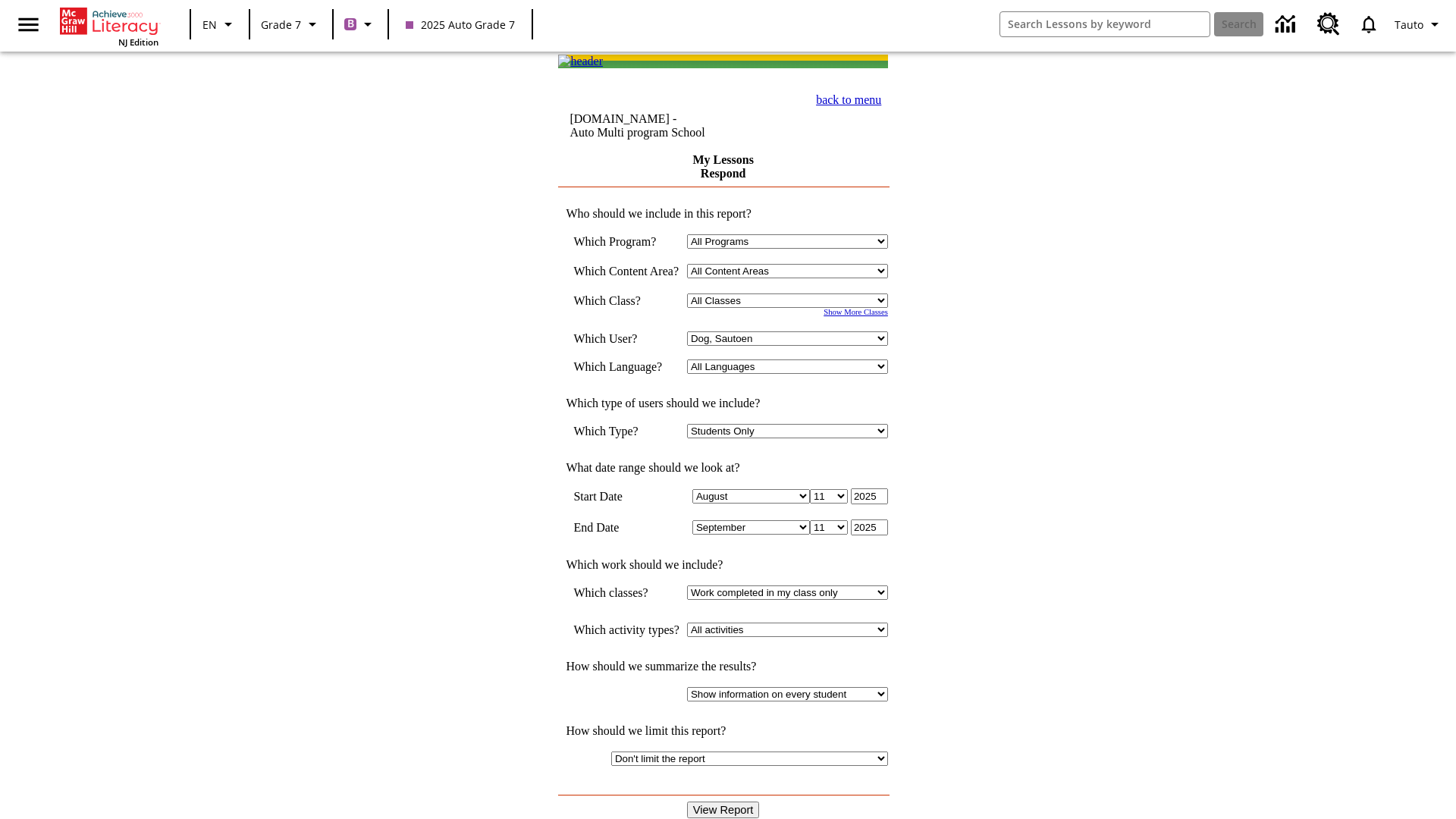 This screenshot has height=819, width=1456. I want to click on td: Which classes?, so click(627, 592).